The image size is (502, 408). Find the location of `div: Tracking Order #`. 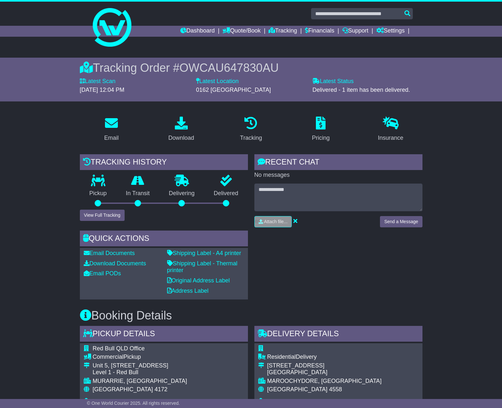

div: Tracking Order # is located at coordinates (251, 68).